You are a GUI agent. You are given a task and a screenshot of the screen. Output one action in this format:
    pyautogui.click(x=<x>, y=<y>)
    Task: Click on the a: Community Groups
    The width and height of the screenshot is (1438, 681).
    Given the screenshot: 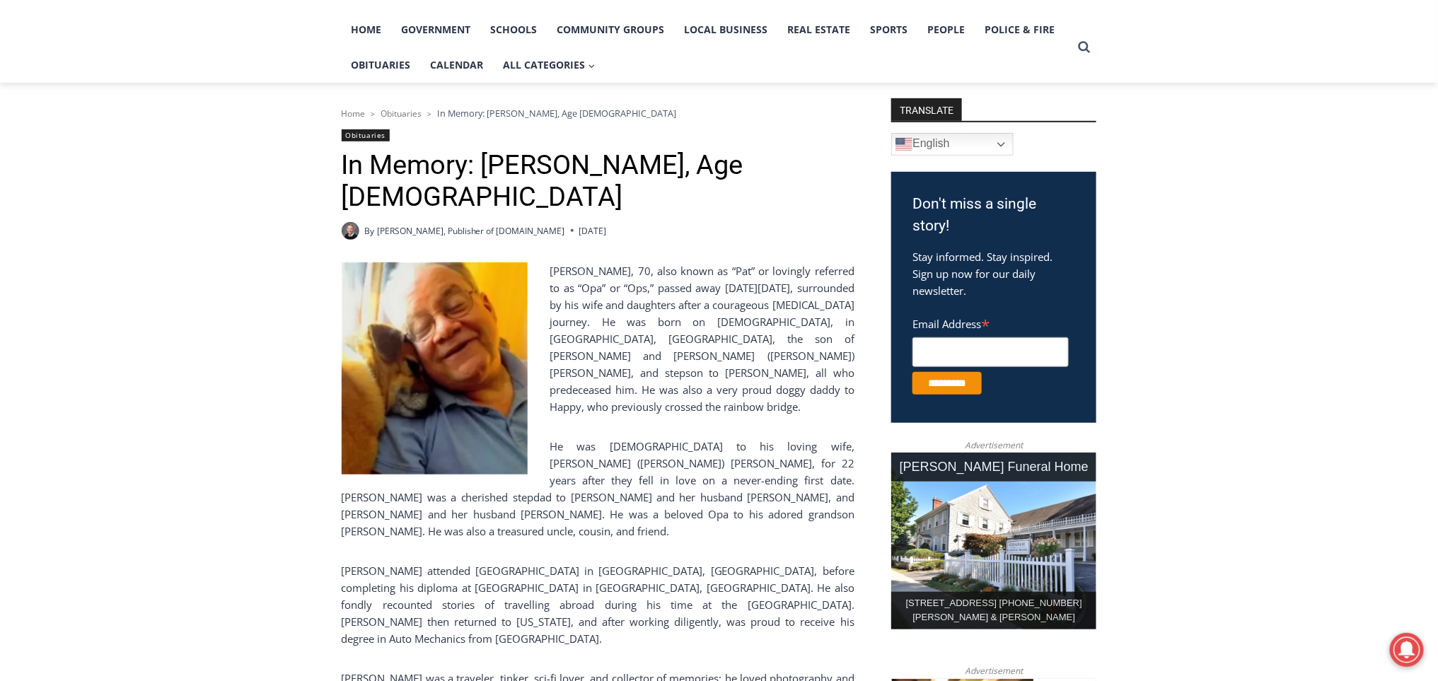 What is the action you would take?
    pyautogui.click(x=611, y=30)
    